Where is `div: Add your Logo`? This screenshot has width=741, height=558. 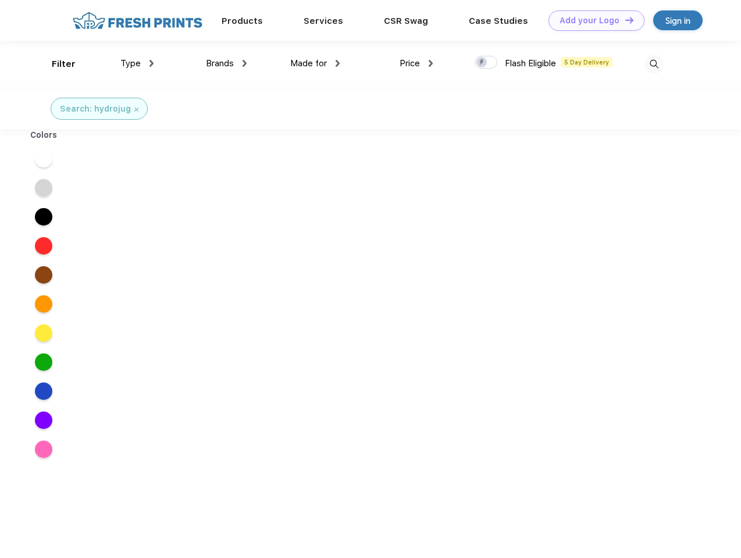 div: Add your Logo is located at coordinates (589, 20).